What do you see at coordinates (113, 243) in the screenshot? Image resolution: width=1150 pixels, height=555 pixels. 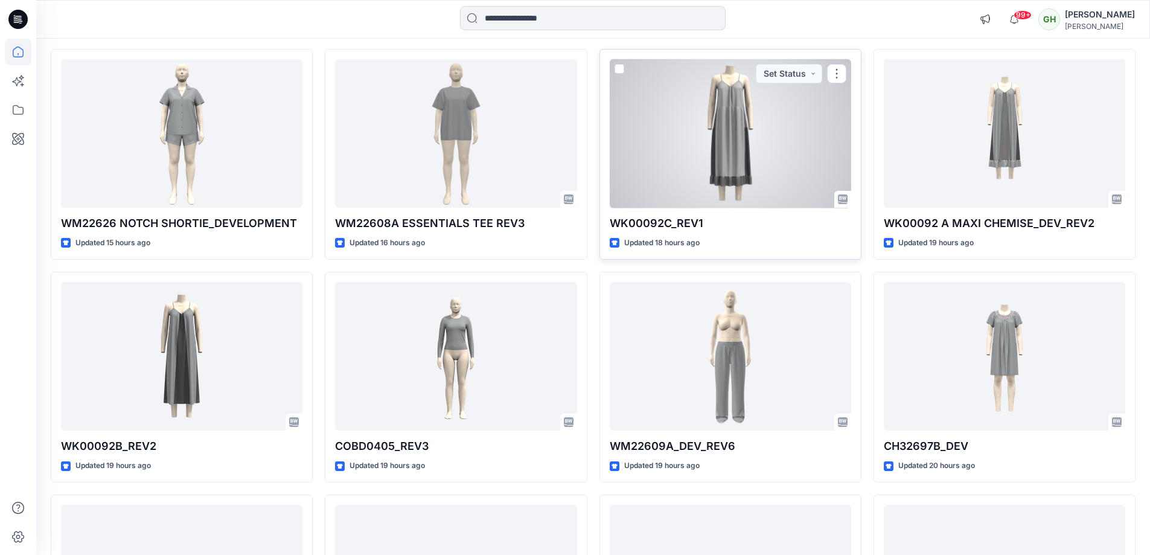 I see `p: Updated 15 hours ago` at bounding box center [113, 243].